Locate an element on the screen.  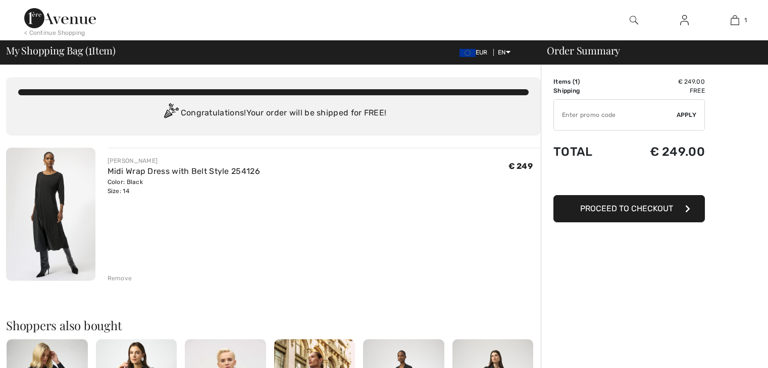
span: € 249 is located at coordinates (520, 166).